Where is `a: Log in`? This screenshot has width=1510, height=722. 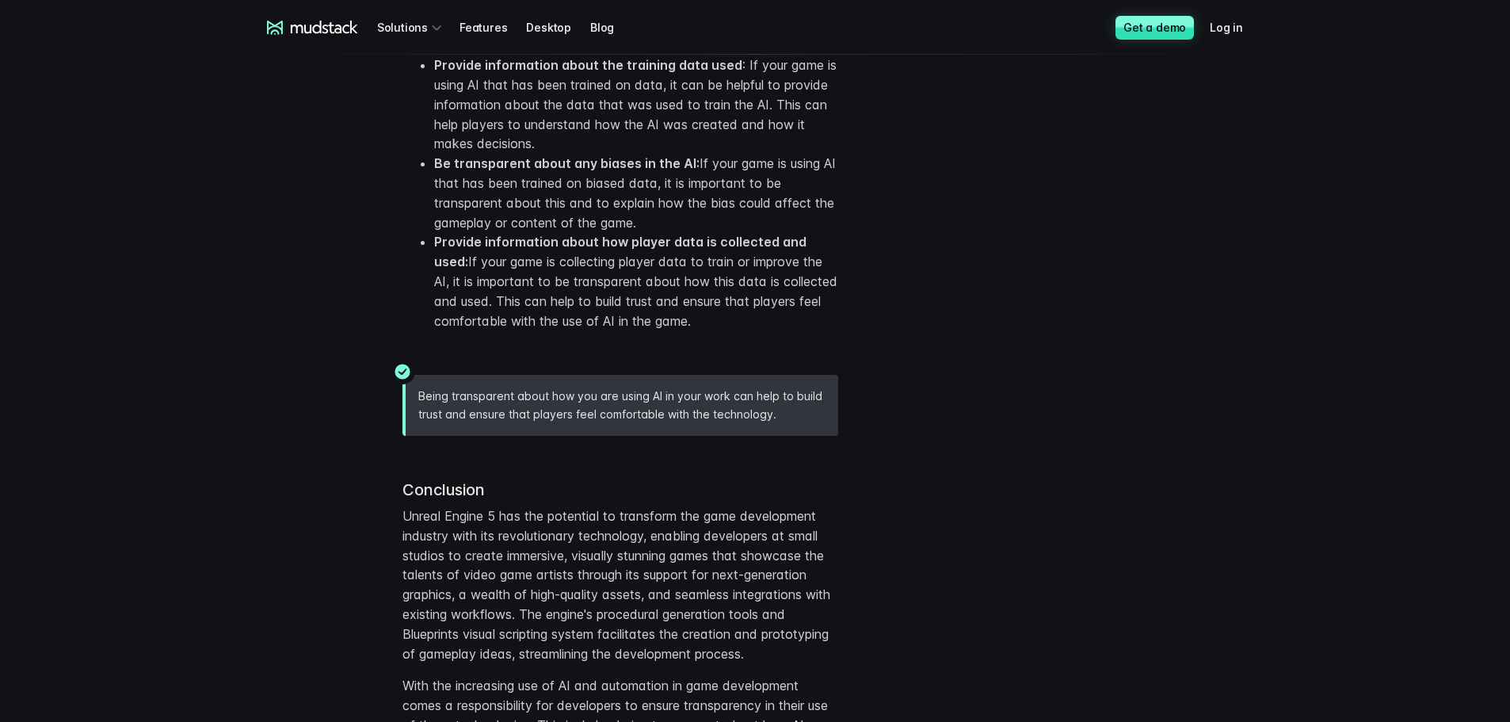
a: Log in is located at coordinates (1236, 27).